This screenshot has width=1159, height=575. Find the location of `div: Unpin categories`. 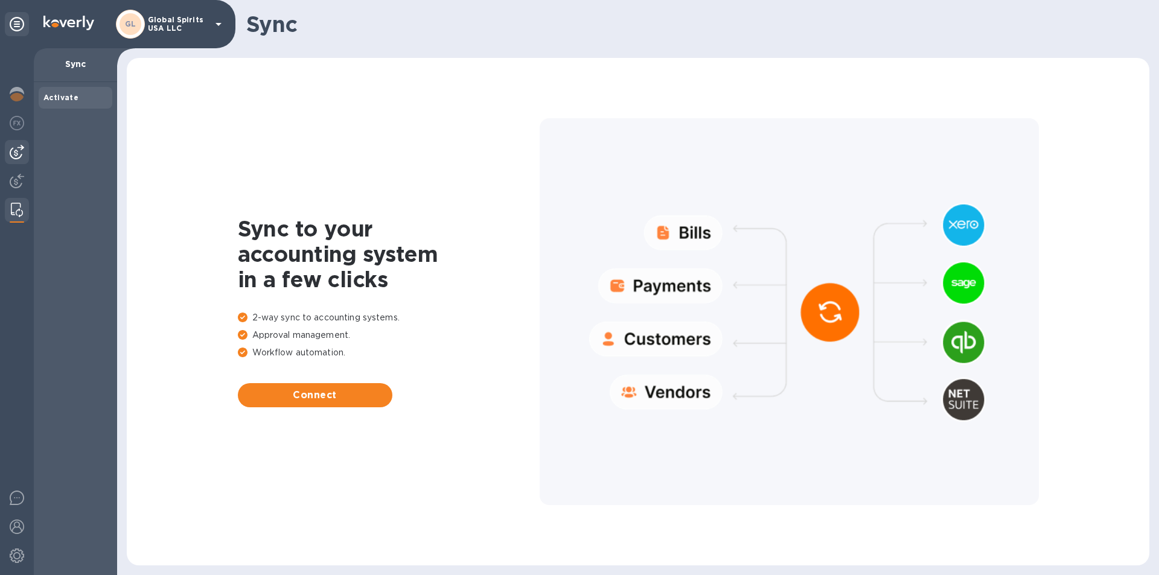

div: Unpin categories is located at coordinates (17, 24).